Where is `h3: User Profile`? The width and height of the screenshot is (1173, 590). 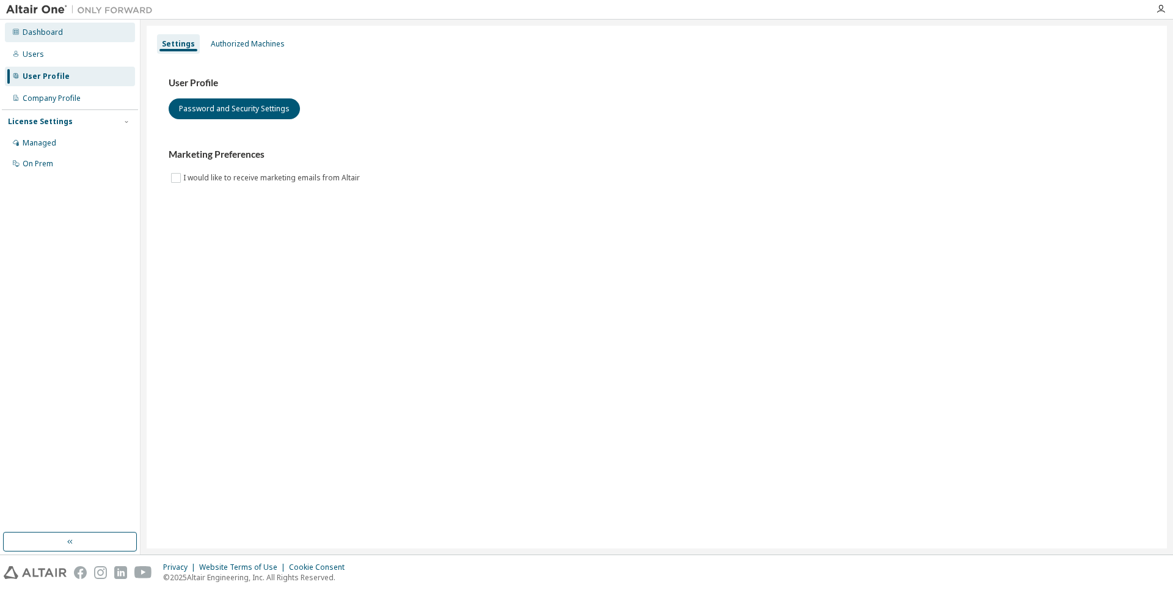 h3: User Profile is located at coordinates (657, 83).